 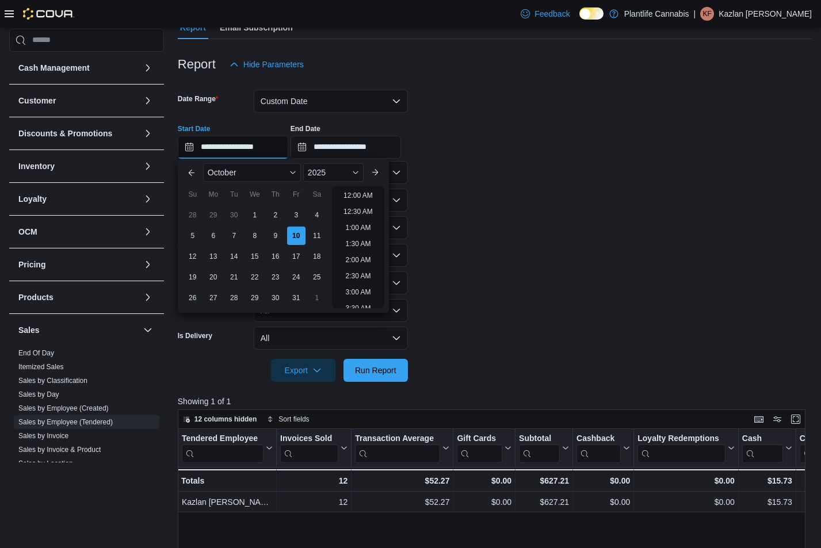 What do you see at coordinates (303, 371) in the screenshot?
I see `button: Export` at bounding box center [303, 371].